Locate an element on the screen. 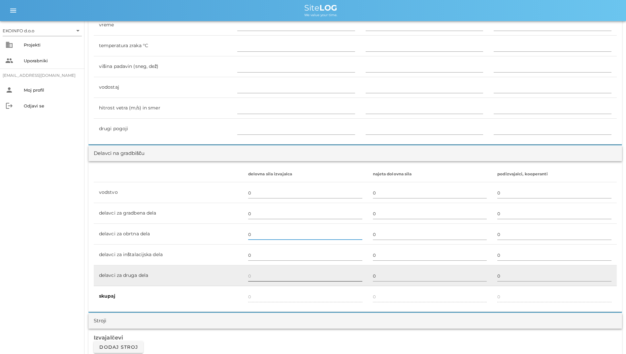  b: LOG is located at coordinates (328, 8).